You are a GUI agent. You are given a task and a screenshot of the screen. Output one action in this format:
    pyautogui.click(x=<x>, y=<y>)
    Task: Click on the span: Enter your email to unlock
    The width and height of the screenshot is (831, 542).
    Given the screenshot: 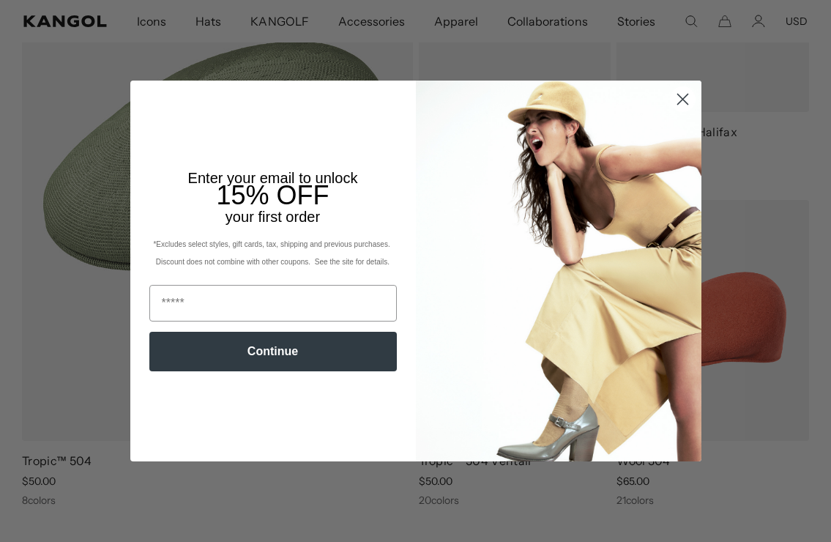 What is the action you would take?
    pyautogui.click(x=273, y=178)
    